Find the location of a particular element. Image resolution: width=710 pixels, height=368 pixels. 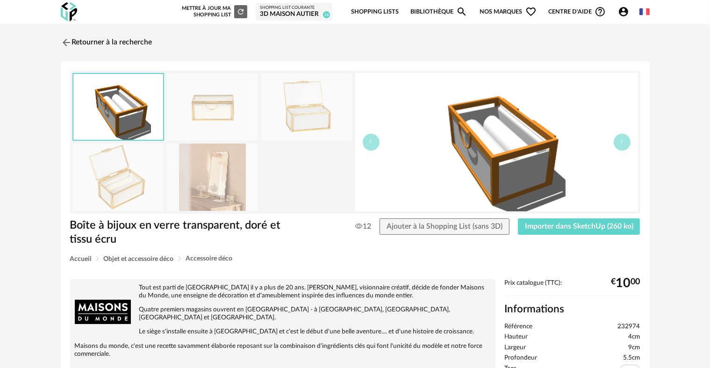

span: Help Circle Outline icon is located at coordinates (601, 12).